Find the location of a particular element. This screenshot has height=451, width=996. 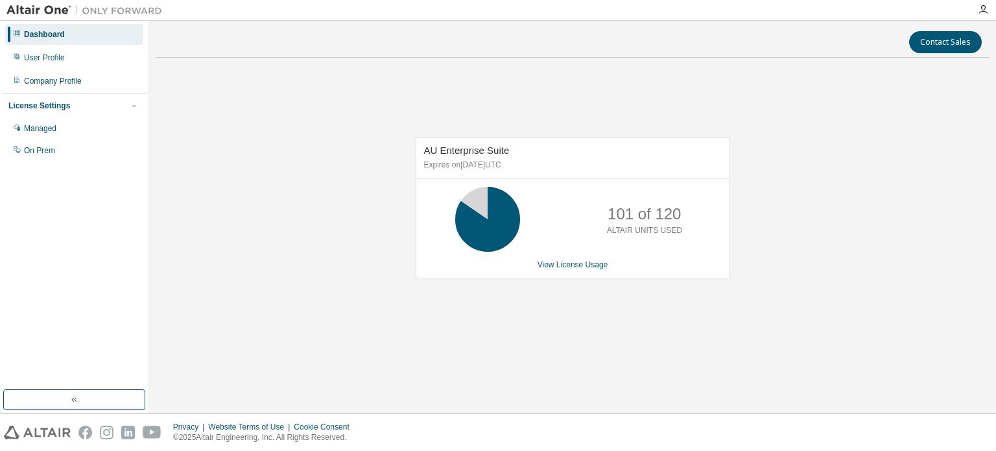

p: ALTAIR UNITS USED is located at coordinates (645, 230).